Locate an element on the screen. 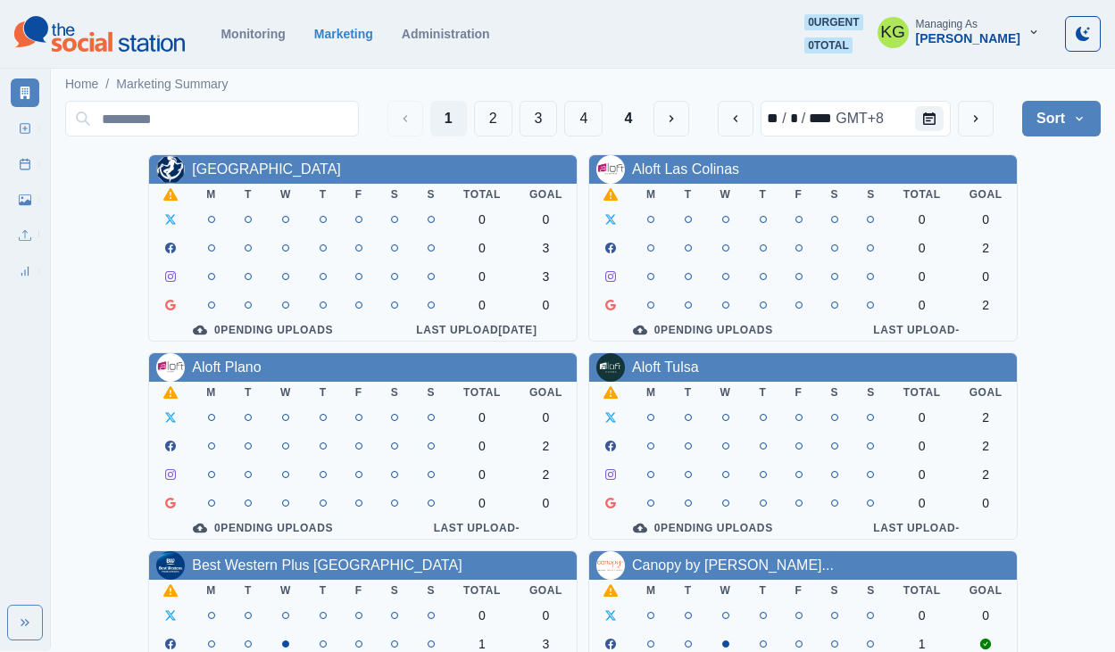 The image size is (1115, 652). a: Monitoring is located at coordinates (253, 34).